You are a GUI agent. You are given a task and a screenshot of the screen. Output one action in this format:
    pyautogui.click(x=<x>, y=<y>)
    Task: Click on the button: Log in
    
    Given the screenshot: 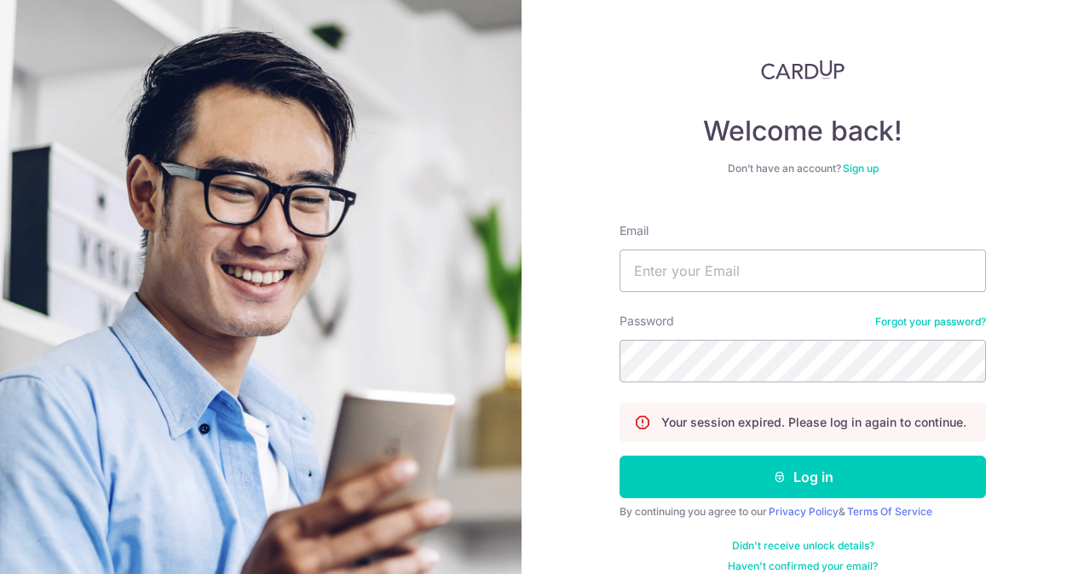 What is the action you would take?
    pyautogui.click(x=802, y=477)
    